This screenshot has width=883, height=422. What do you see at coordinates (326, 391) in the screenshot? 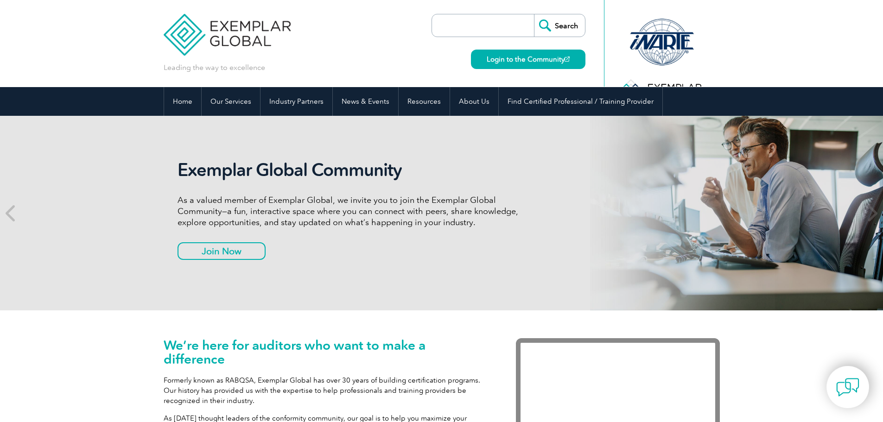
I see `p: Formerly known as RABQSA, Exemplar Global has over 30 years of building certification programs. O...` at bounding box center [326, 391].